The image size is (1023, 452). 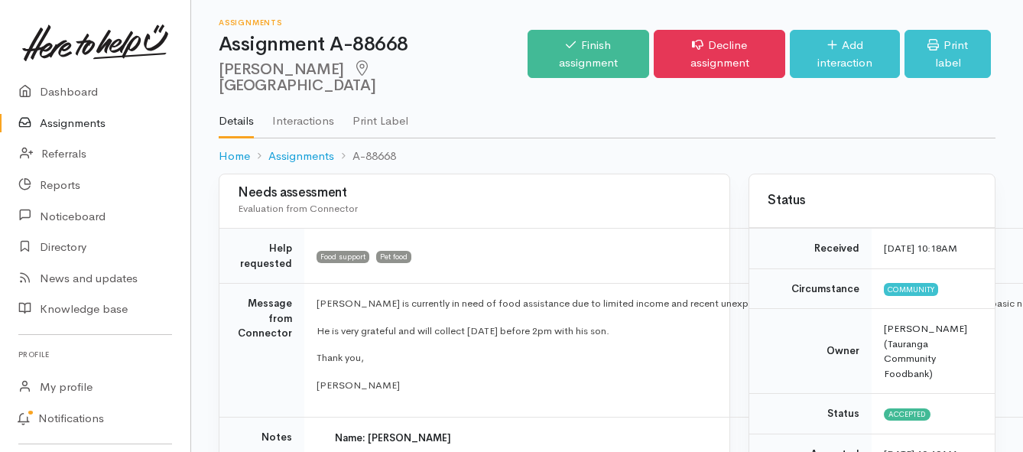 I want to click on span: Evaluation from Connector, so click(x=297, y=208).